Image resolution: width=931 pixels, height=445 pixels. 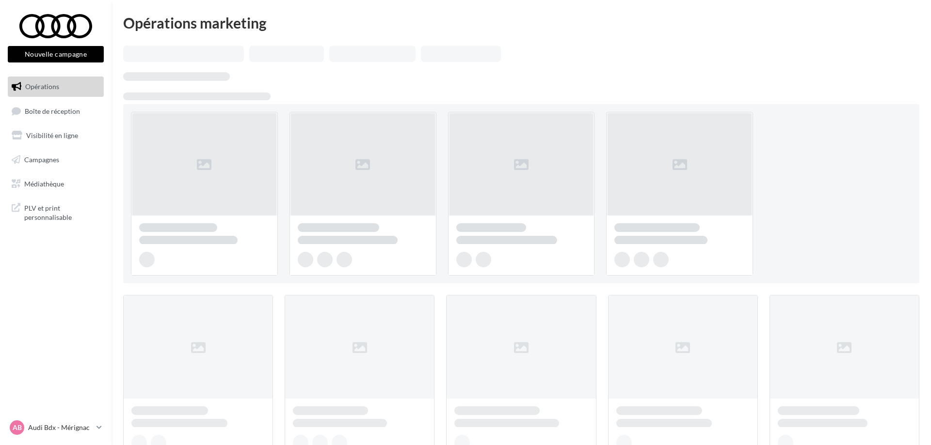 What do you see at coordinates (44, 183) in the screenshot?
I see `span: Médiathèque` at bounding box center [44, 183].